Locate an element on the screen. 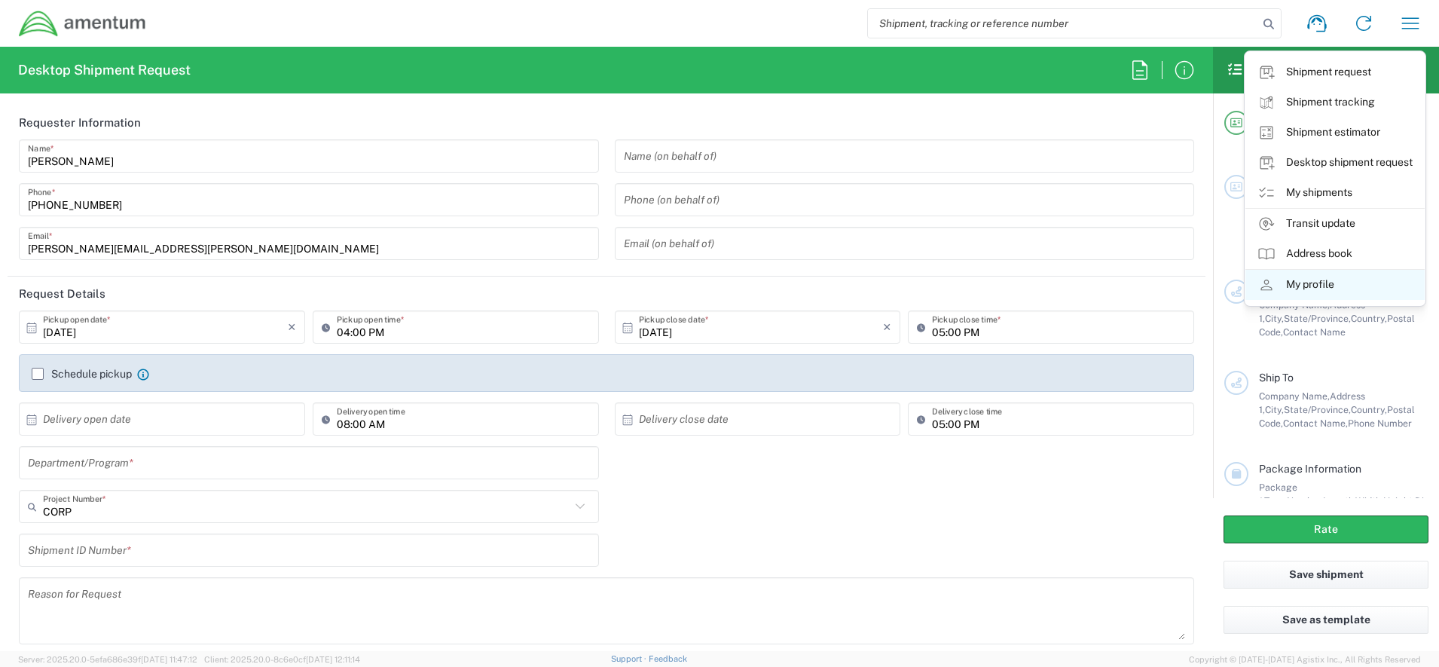 This screenshot has height=667, width=1439. a: Support is located at coordinates (630, 659).